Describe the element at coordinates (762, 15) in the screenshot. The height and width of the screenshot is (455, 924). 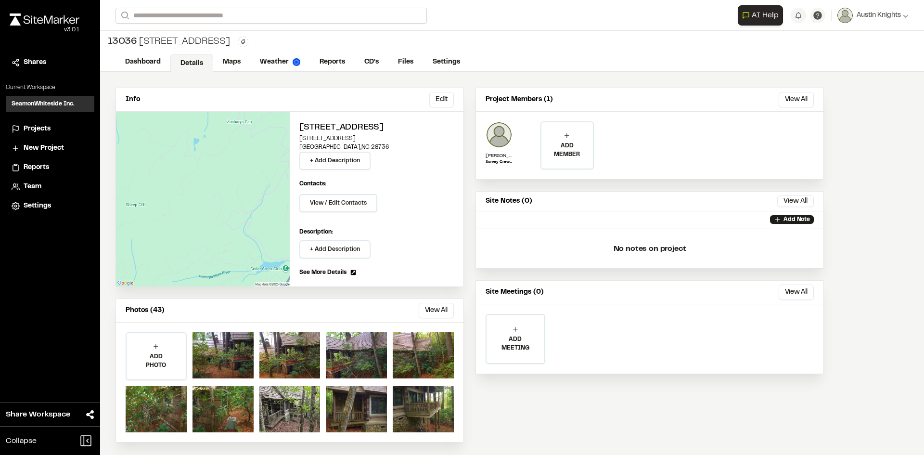
I see `div: Open AI Assistant` at that location.